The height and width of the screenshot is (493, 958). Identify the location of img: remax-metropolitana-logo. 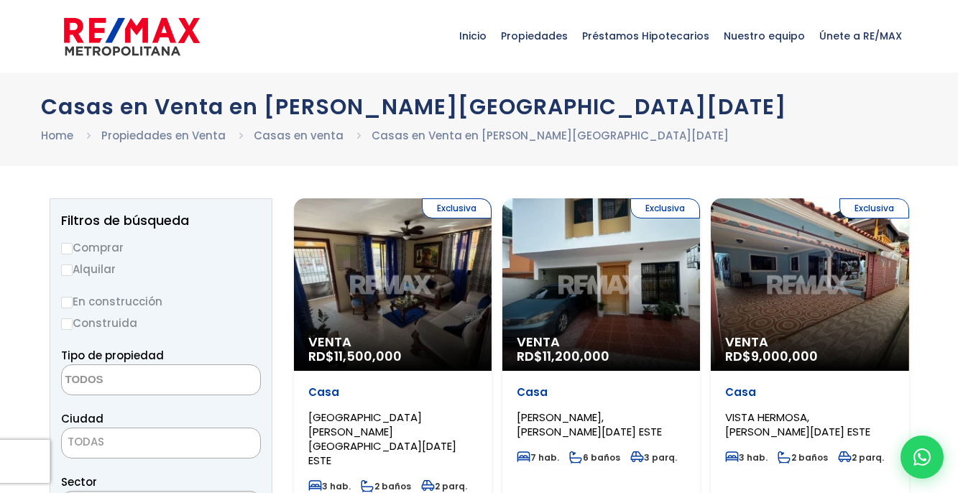
(132, 37).